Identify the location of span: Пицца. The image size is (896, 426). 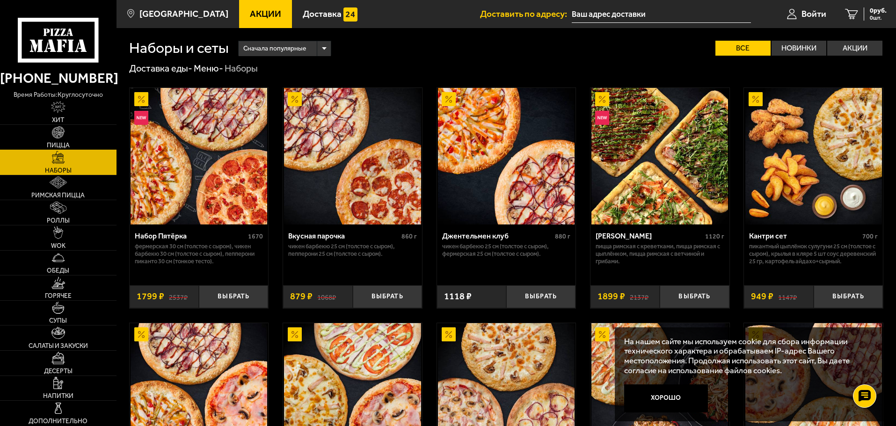
(58, 146).